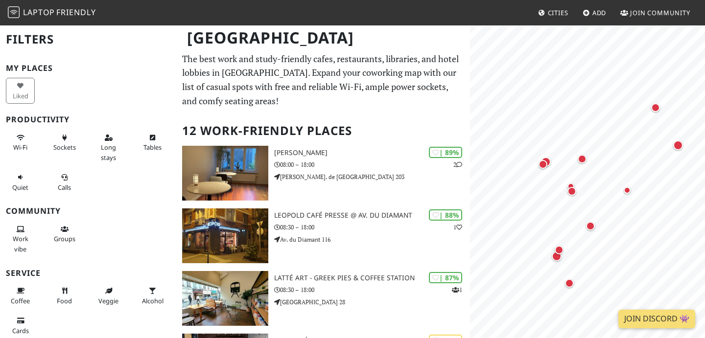 This screenshot has height=338, width=705. I want to click on span: Long stays, so click(108, 152).